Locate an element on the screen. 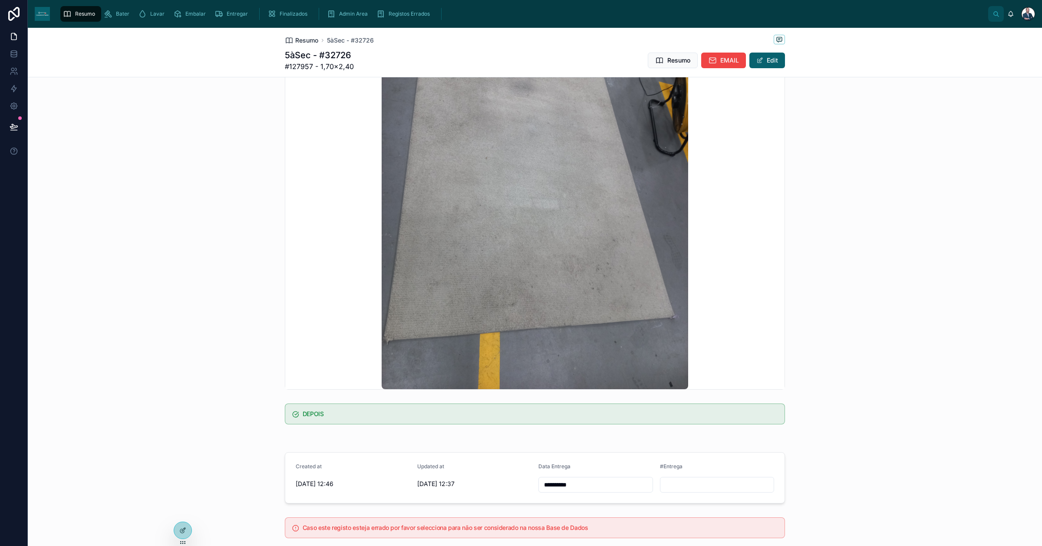 The width and height of the screenshot is (1042, 546). span: #127957 - 1,70×2,40 is located at coordinates (319, 66).